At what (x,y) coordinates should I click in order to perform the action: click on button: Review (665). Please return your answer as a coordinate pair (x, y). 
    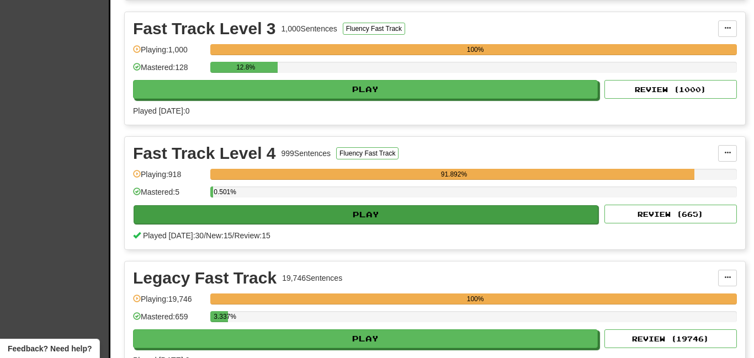
    Looking at the image, I should click on (671, 214).